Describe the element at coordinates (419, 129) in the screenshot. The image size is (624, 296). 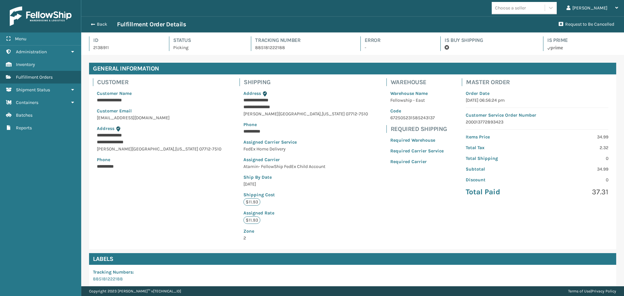
I see `h4: Required Shipping` at that location.